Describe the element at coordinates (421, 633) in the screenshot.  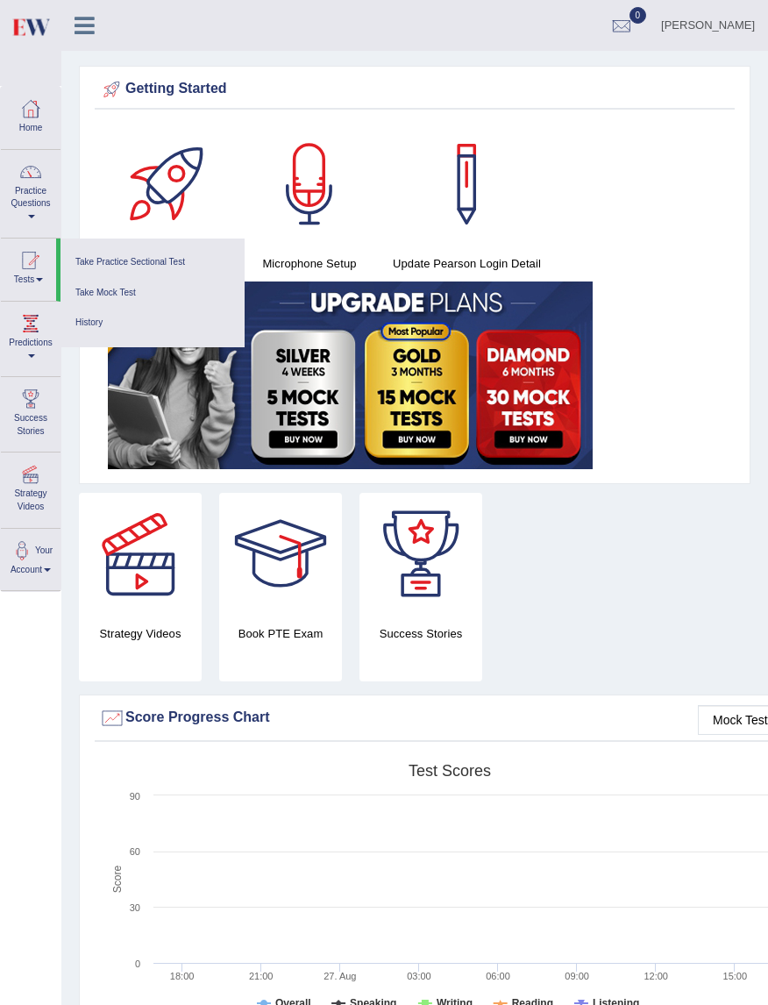
I see `h4: Success Stories` at that location.